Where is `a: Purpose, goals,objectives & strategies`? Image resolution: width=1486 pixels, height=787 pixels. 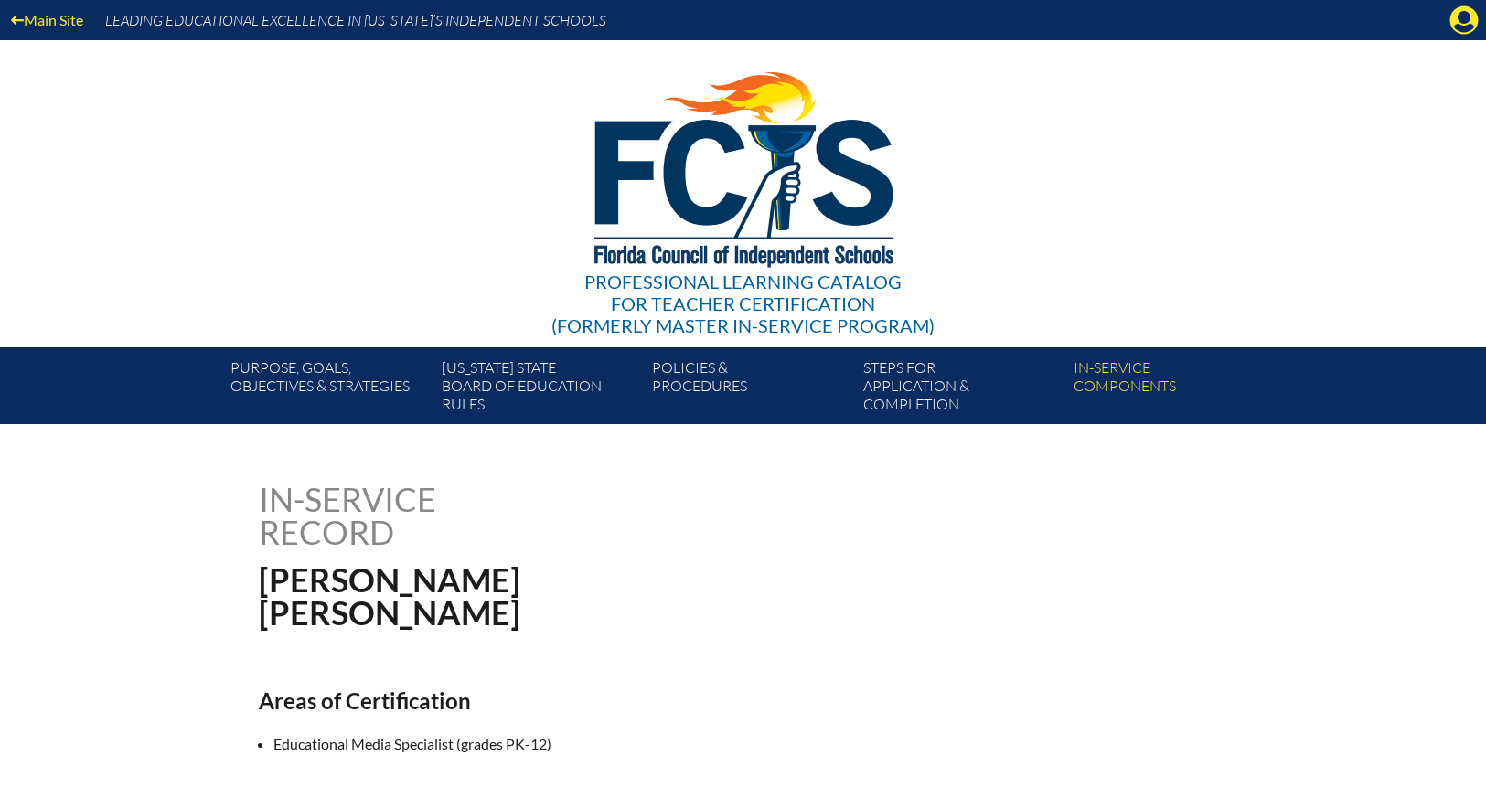 a: Purpose, goals,objectives & strategies is located at coordinates (328, 389).